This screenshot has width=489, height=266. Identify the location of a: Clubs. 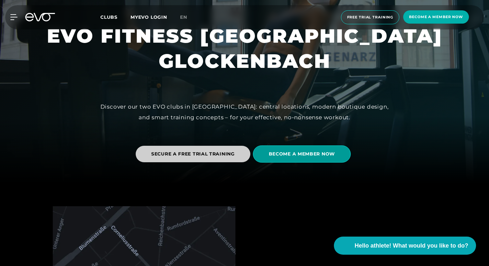
(115, 17).